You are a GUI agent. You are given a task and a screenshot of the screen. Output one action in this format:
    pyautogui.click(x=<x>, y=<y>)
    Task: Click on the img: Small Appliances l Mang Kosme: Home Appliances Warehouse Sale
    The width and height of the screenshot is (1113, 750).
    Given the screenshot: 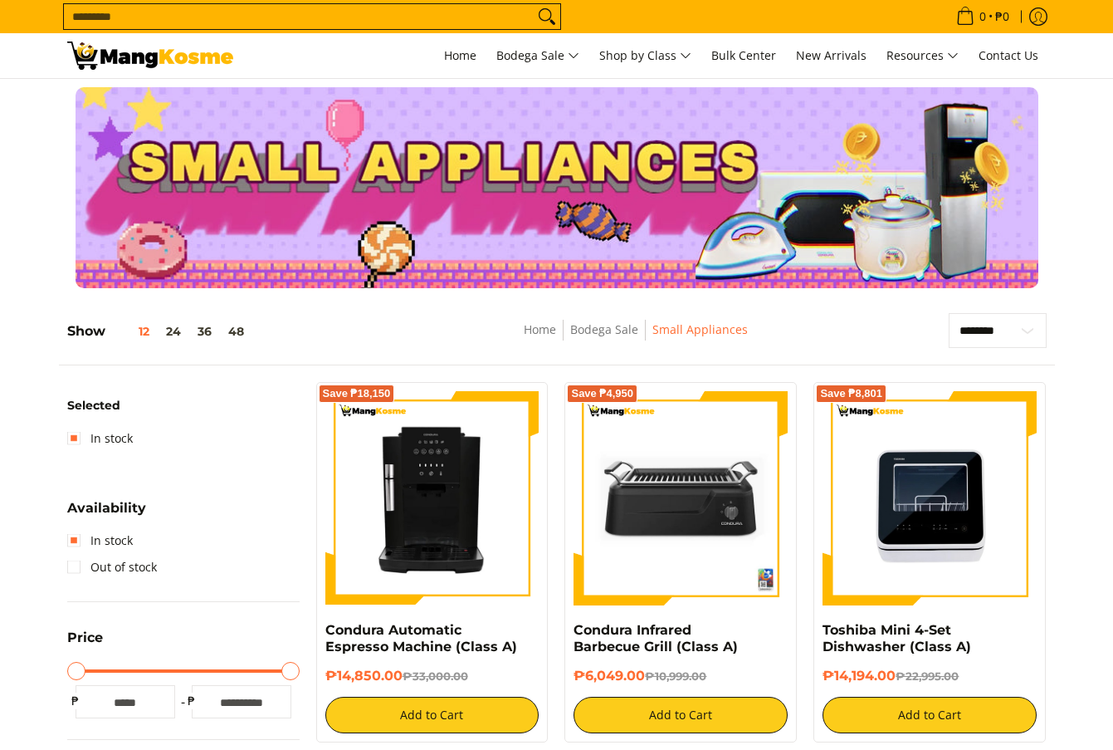 What is the action you would take?
    pyautogui.click(x=150, y=56)
    